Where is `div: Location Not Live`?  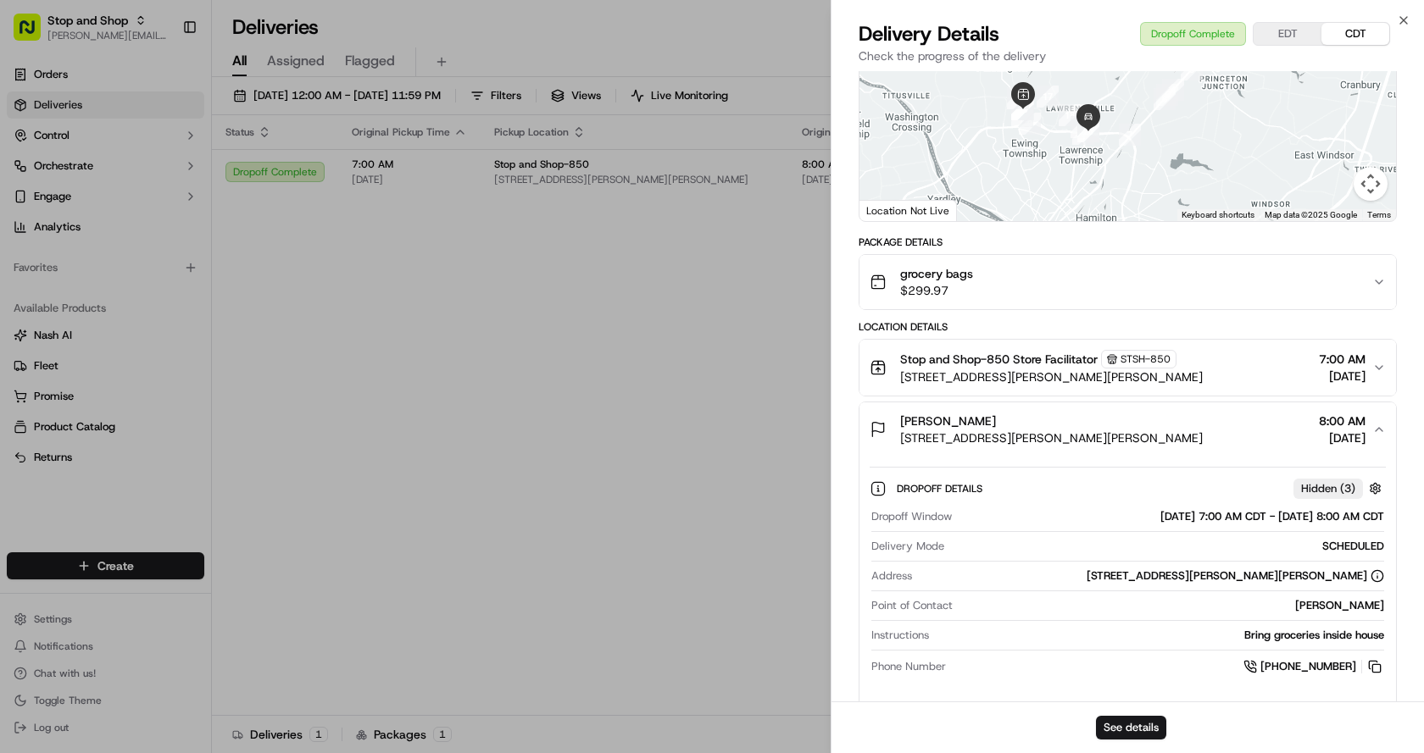 div: Location Not Live is located at coordinates (908, 210).